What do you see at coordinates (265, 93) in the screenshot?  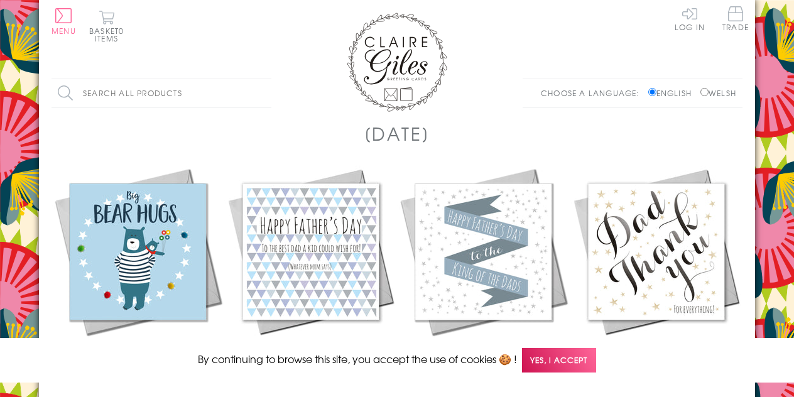 I see `input: Search` at bounding box center [265, 93].